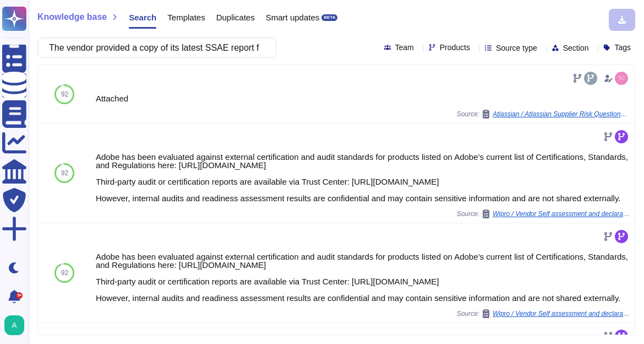 The image size is (644, 344). What do you see at coordinates (186, 17) in the screenshot?
I see `span: Templates` at bounding box center [186, 17].